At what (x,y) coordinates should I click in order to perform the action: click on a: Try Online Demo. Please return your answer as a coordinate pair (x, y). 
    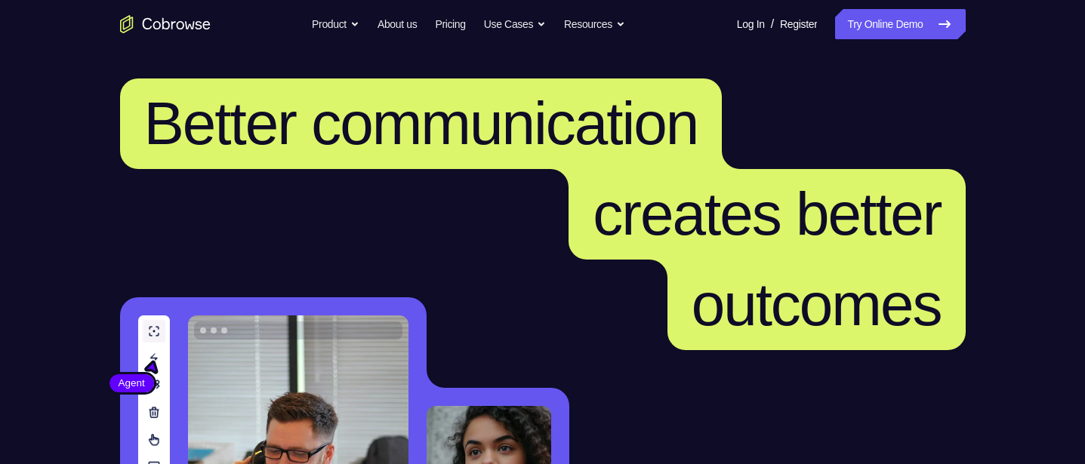
    Looking at the image, I should click on (900, 24).